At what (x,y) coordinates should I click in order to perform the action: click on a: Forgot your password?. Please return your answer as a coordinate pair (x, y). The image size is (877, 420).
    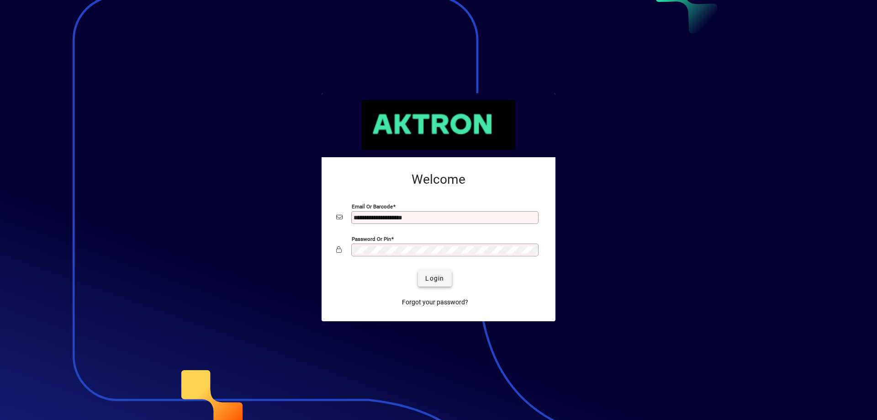
    Looking at the image, I should click on (435, 302).